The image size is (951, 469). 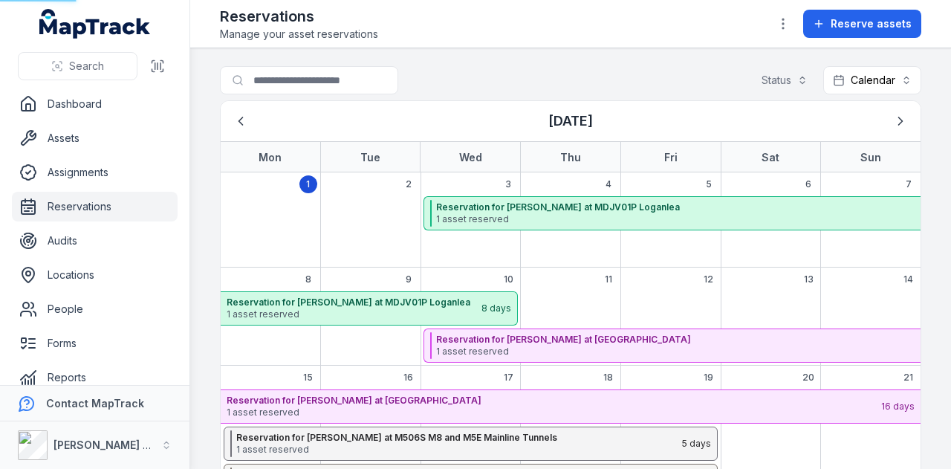 What do you see at coordinates (608, 184) in the screenshot?
I see `span: 4` at bounding box center [608, 184].